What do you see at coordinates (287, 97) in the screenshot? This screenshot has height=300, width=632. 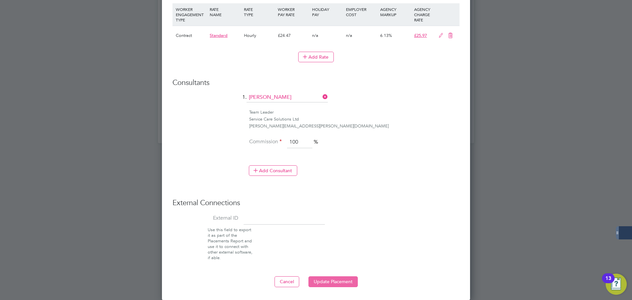 I see `input: Search for...` at bounding box center [287, 97].